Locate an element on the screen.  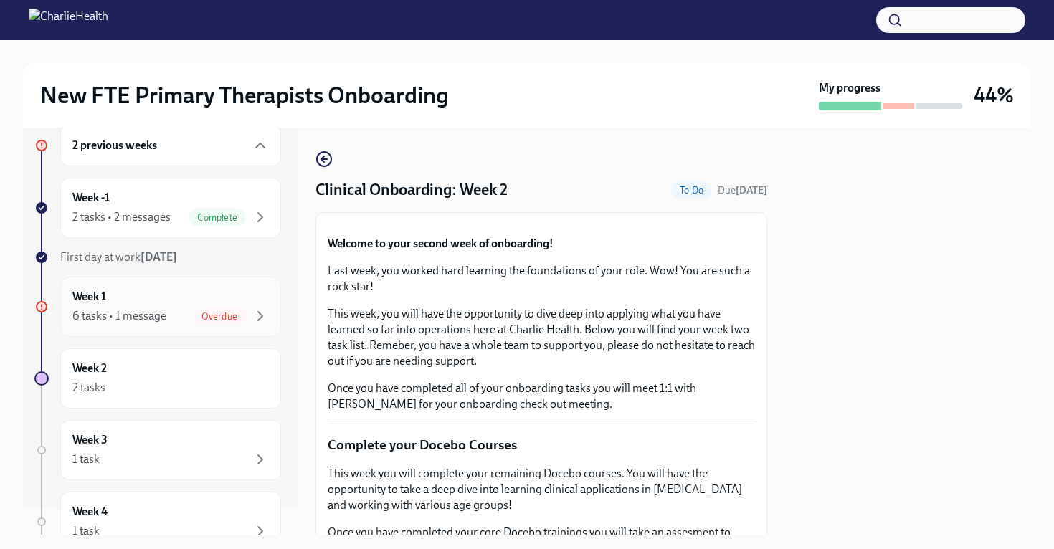
h4: Clinical Onboarding: Week 2 is located at coordinates (411, 190).